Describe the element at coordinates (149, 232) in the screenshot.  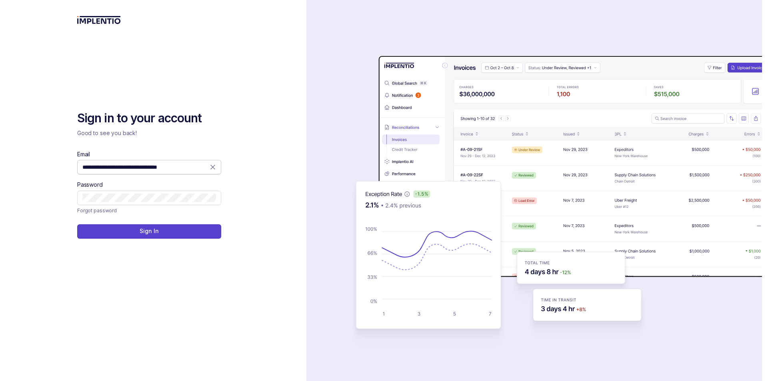
I see `button: Sign In` at that location.